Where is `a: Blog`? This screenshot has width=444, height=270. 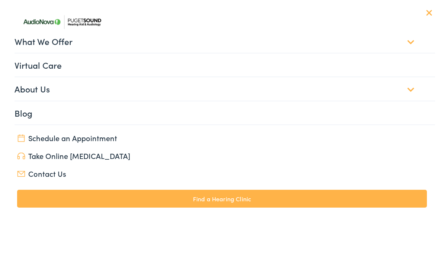
a: Blog is located at coordinates (225, 113).